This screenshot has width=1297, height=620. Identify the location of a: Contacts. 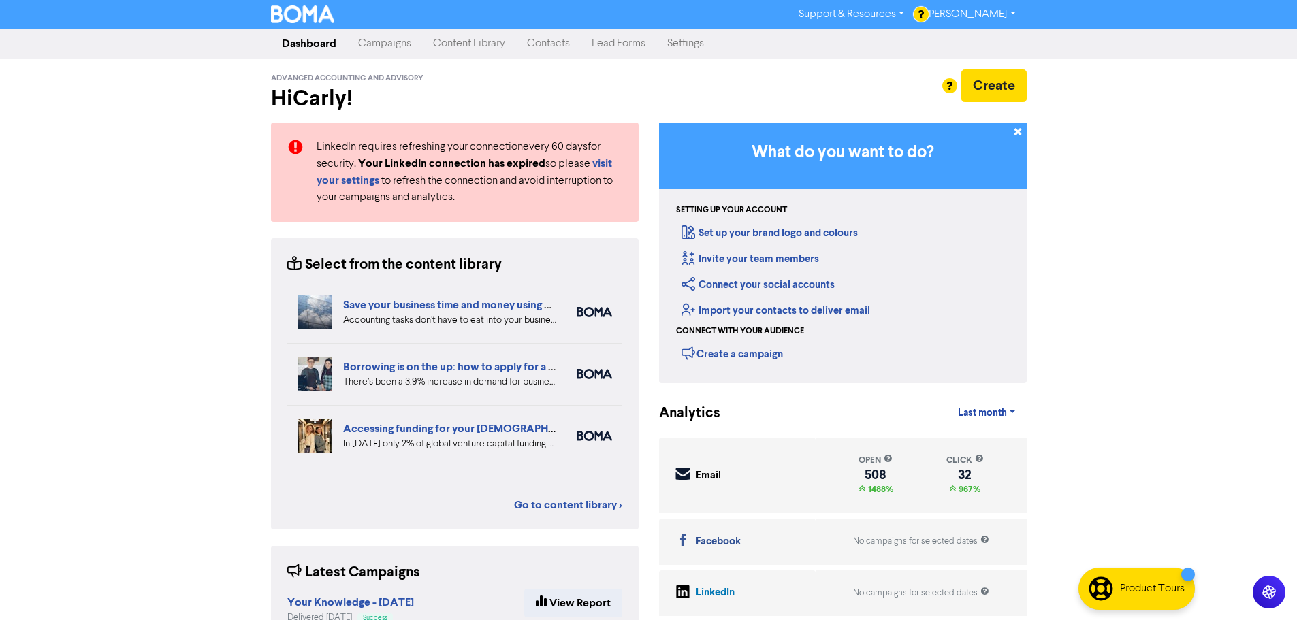
(548, 44).